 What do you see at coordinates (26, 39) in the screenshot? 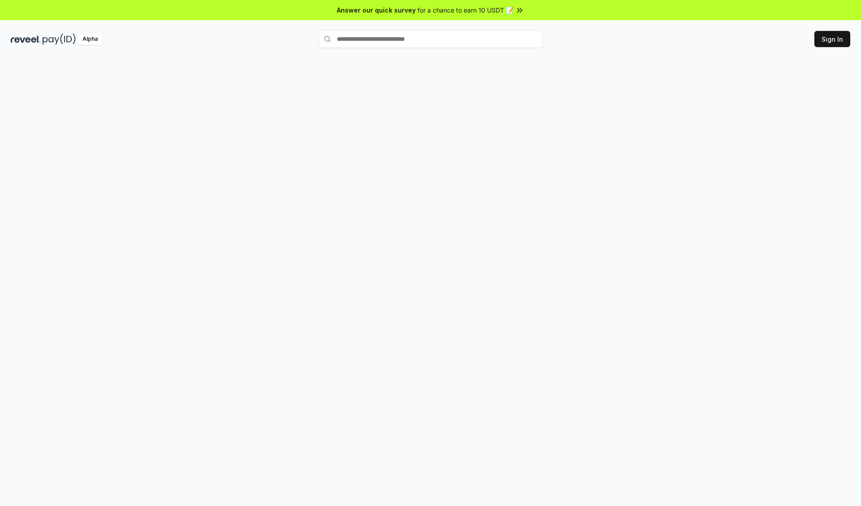
I see `img: reveel_dark` at bounding box center [26, 39].